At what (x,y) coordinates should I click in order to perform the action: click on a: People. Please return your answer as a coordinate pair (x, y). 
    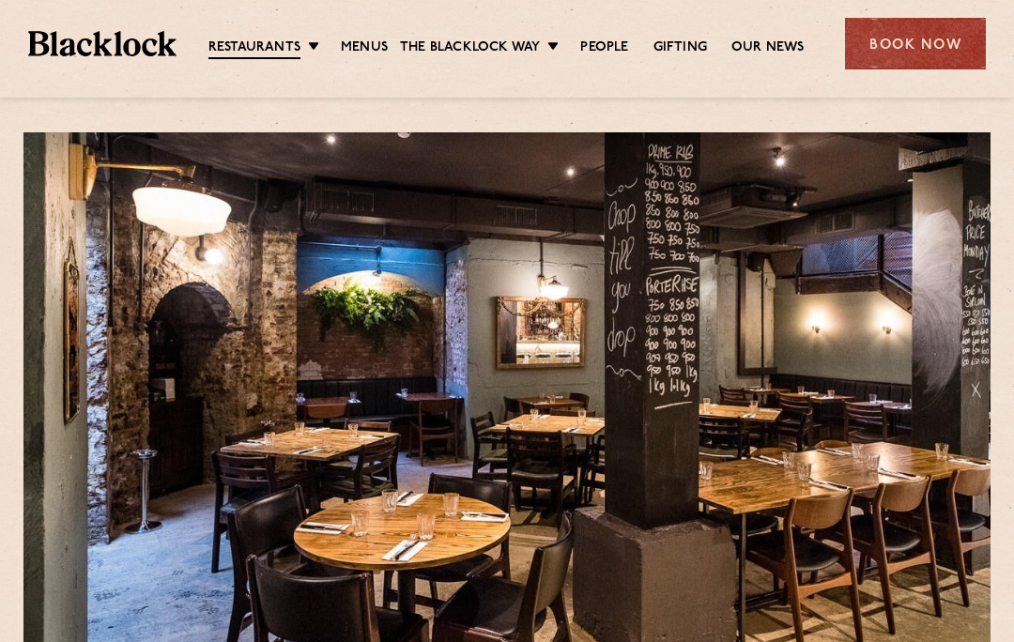
    Looking at the image, I should click on (604, 48).